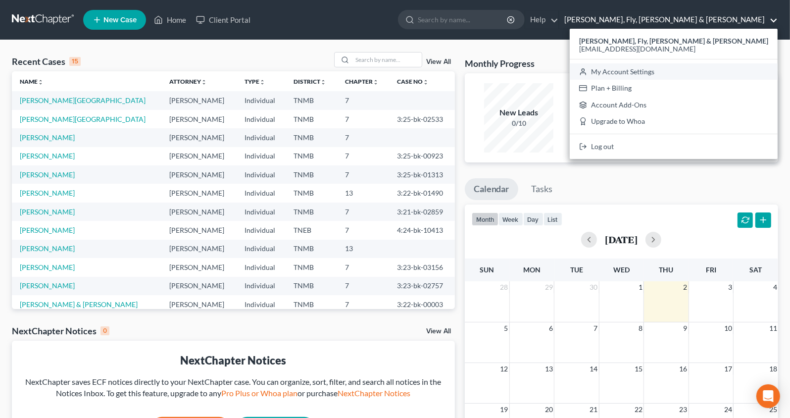 The width and height of the screenshot is (790, 418). Describe the element at coordinates (553, 219) in the screenshot. I see `button: list` at that location.